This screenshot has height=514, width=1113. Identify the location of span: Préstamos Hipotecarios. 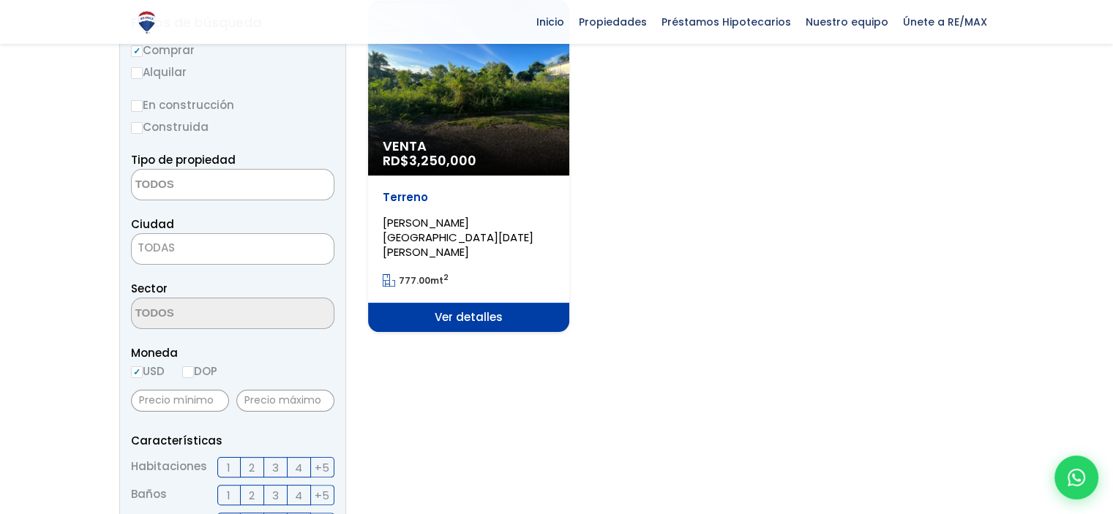
(726, 22).